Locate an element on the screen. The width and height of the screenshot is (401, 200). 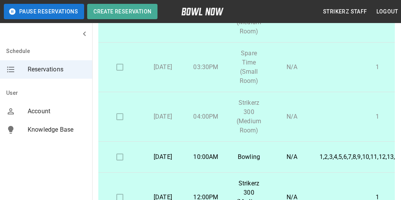
button: Create Reservation is located at coordinates (122, 12).